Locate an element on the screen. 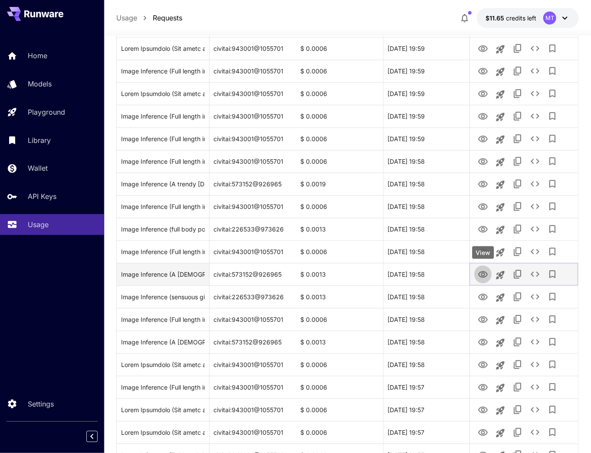 Image resolution: width=591 pixels, height=453 pixels. p: Requests is located at coordinates (168, 18).